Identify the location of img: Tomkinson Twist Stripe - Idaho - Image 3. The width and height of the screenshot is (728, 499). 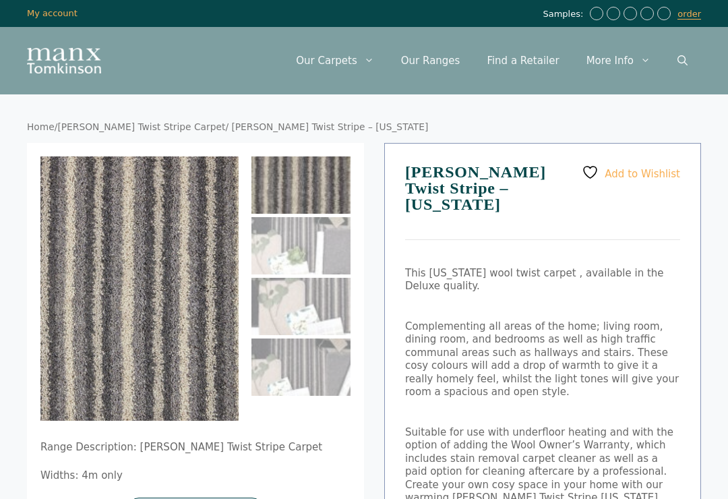
(301, 306).